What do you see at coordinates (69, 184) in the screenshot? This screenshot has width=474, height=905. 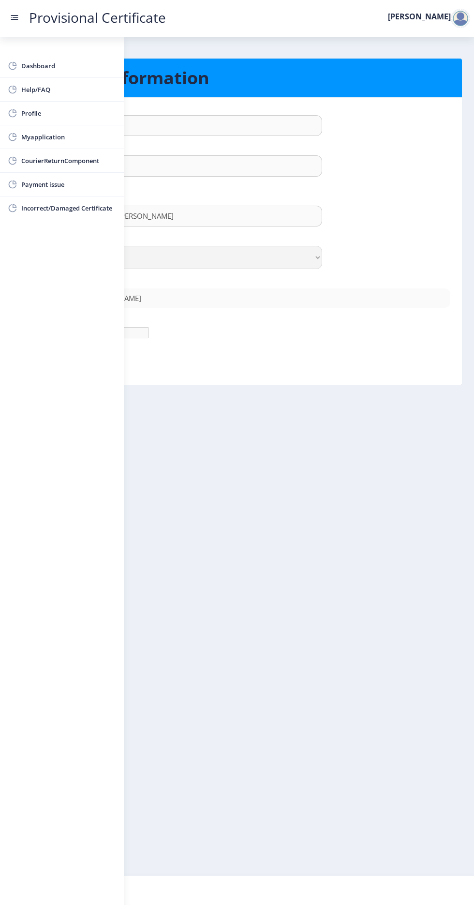 I see `span: Payment issue` at bounding box center [69, 184].